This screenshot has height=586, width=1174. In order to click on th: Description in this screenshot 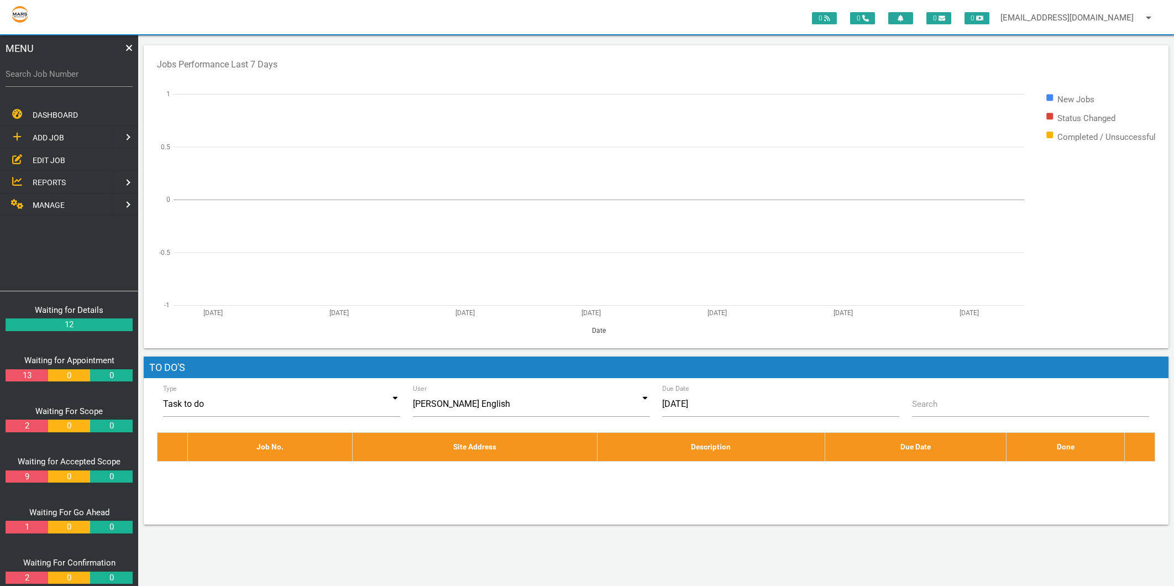, I will do `click(711, 446)`.